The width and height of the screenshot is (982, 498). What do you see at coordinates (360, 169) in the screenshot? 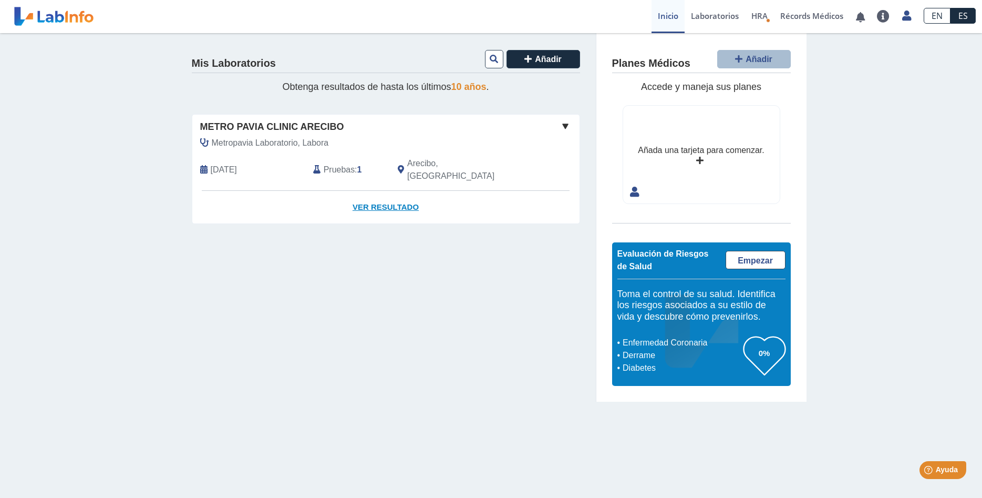
I see `b: 1` at bounding box center [360, 169].